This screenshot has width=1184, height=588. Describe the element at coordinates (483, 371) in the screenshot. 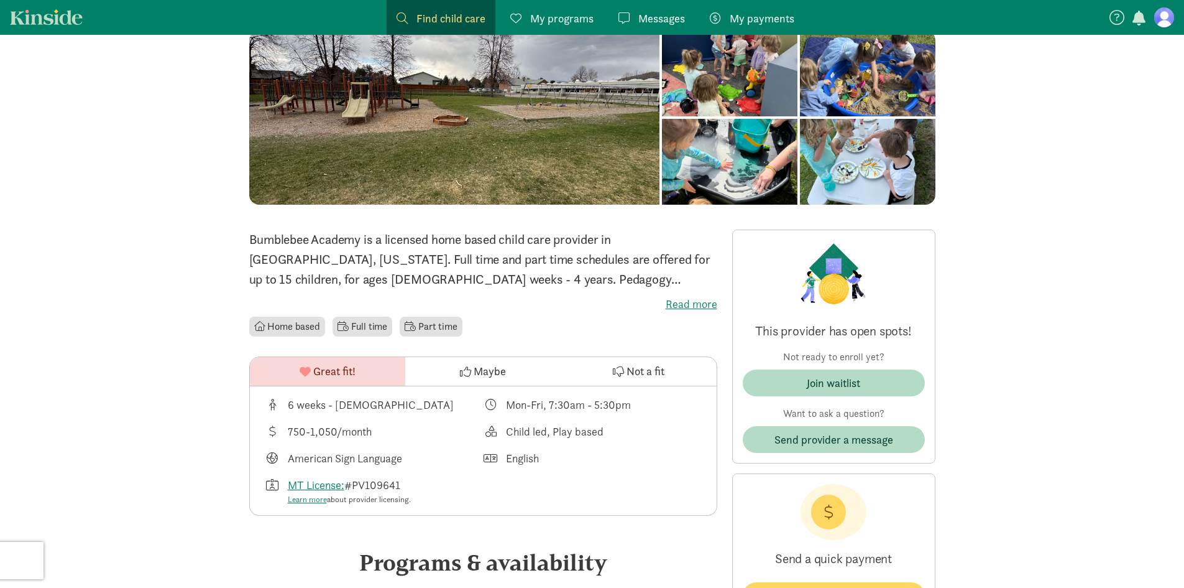

I see `button: Maybe` at that location.